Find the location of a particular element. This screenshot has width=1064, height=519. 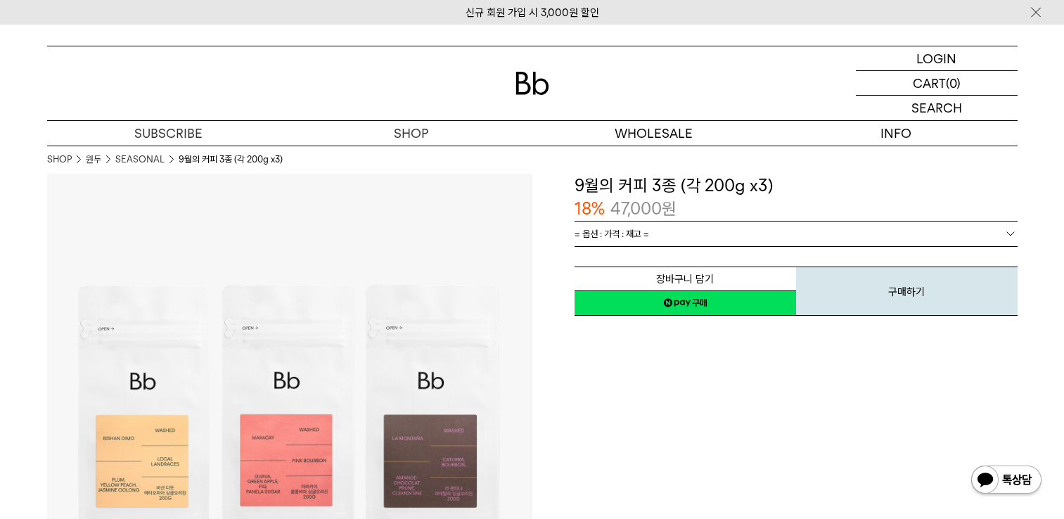

p: LOGIN is located at coordinates (936, 58).